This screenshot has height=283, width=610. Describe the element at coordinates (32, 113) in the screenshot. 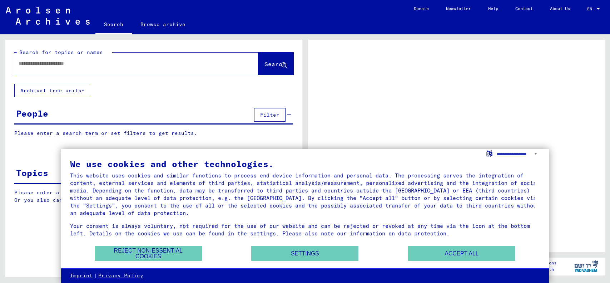

I see `div: People` at that location.